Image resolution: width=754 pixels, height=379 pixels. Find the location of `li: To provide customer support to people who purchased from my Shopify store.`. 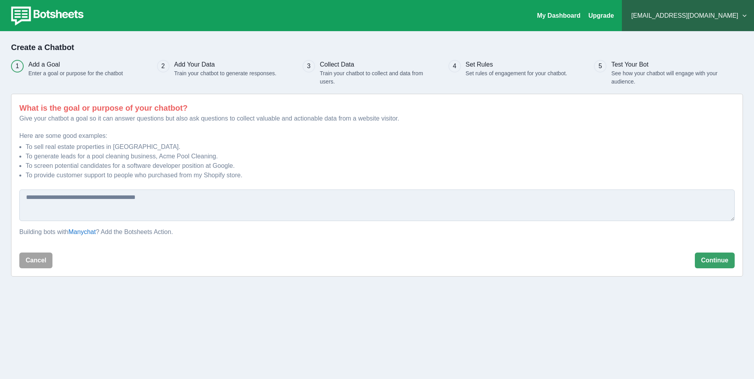

li: To provide customer support to people who purchased from my Shopify store. is located at coordinates (380, 175).